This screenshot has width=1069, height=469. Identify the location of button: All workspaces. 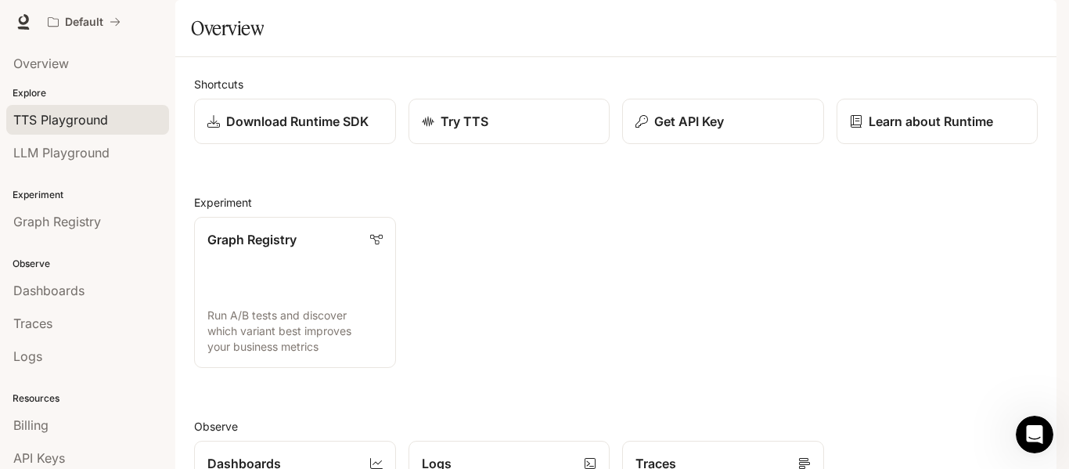
(84, 22).